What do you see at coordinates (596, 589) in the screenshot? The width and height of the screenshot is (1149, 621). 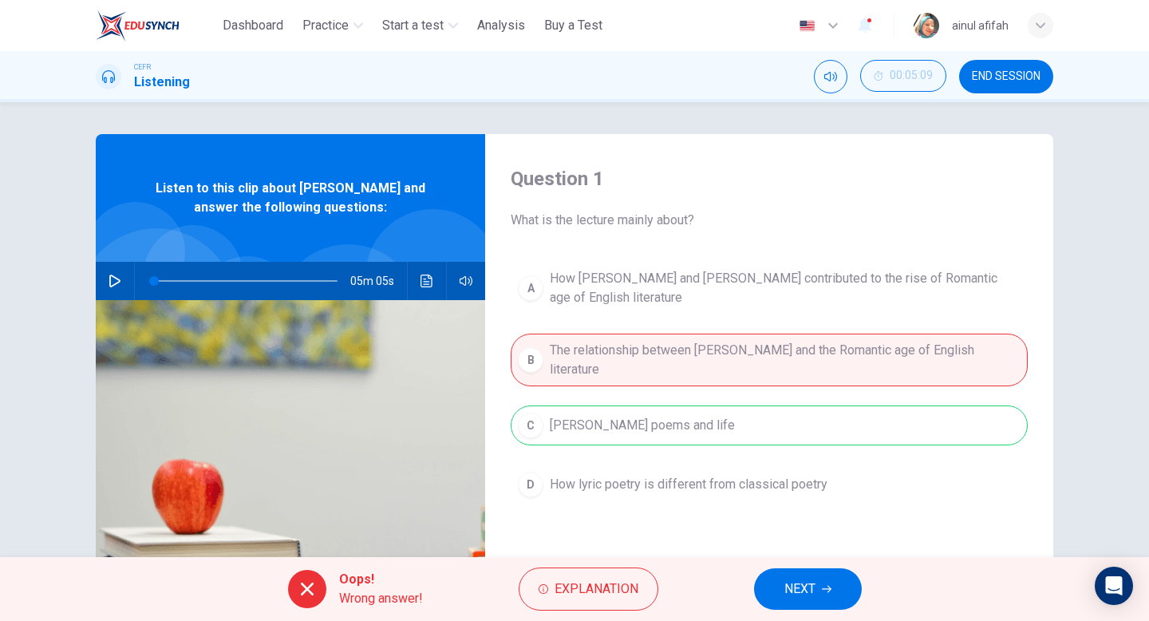 I see `span: Explanation` at bounding box center [596, 589].